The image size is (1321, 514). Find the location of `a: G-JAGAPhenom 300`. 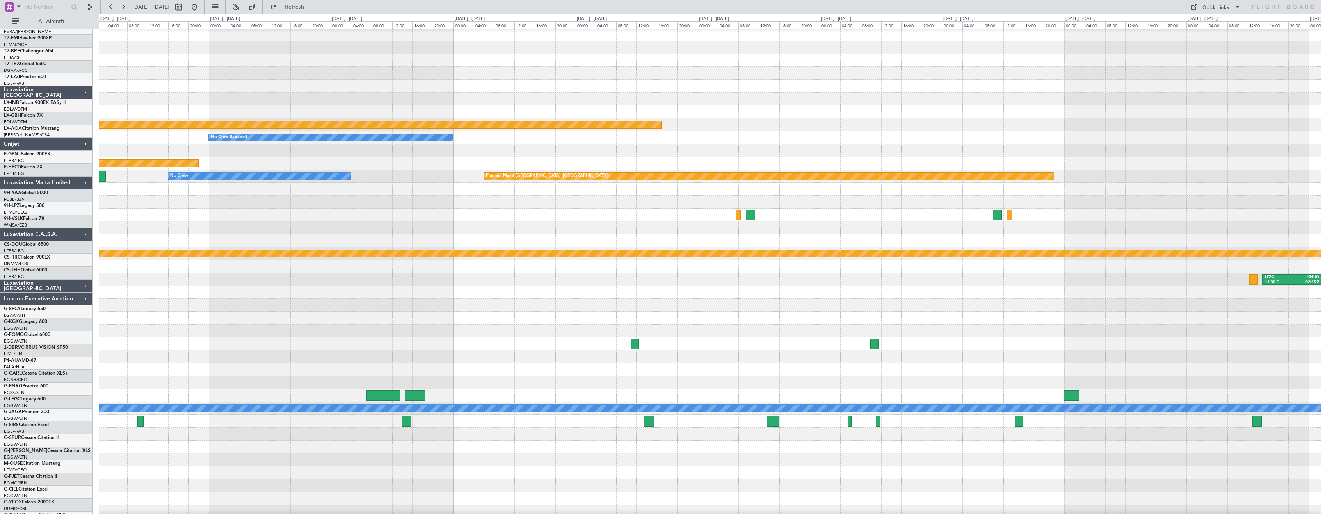

a: G-JAGAPhenom 300 is located at coordinates (27, 412).